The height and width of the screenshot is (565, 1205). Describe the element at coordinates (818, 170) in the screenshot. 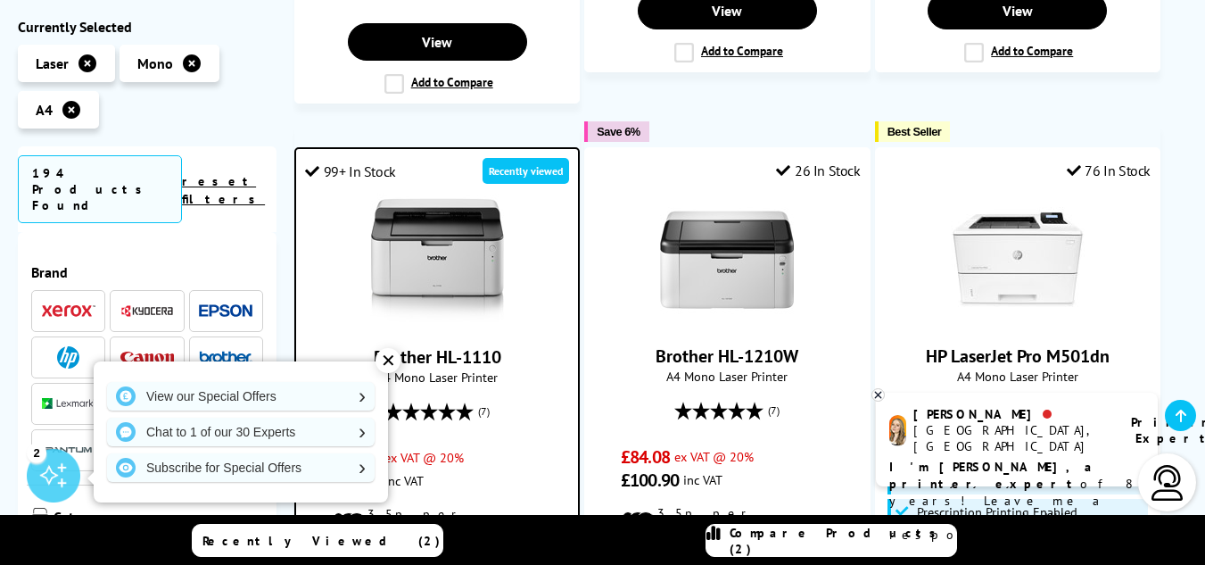

I see `div: 26 In Stock` at that location.